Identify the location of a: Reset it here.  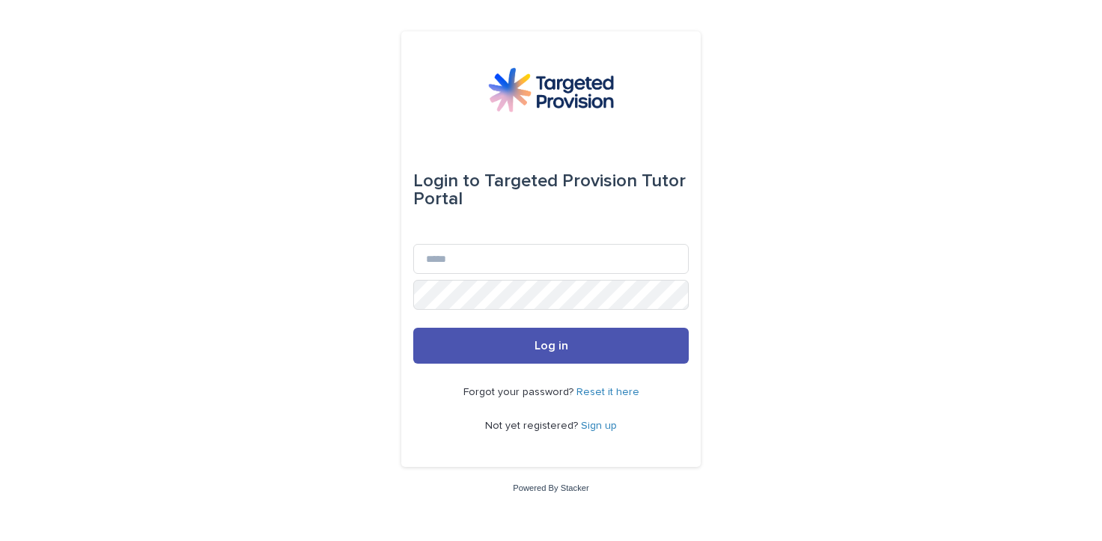
(608, 392).